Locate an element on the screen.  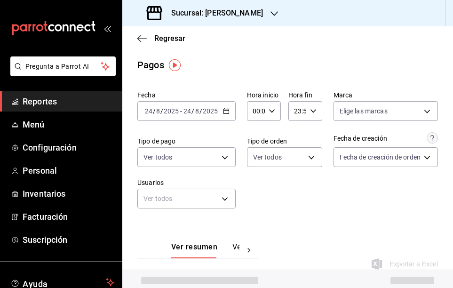
span: Personal is located at coordinates (68, 170).